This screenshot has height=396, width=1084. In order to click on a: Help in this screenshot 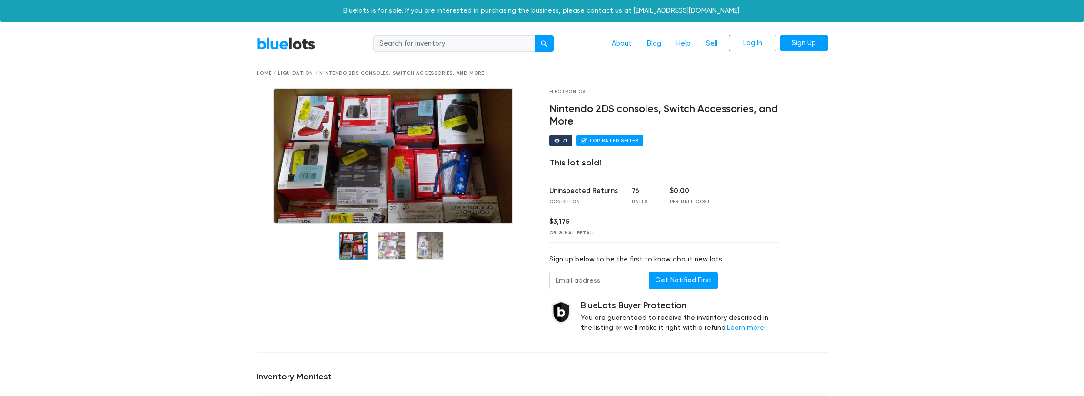, I will do `click(684, 44)`.